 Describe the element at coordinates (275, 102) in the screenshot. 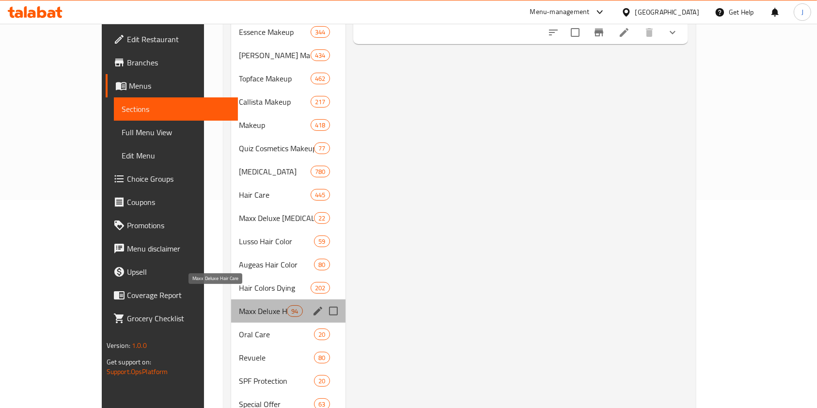

I see `div: Callista Makeup` at that location.